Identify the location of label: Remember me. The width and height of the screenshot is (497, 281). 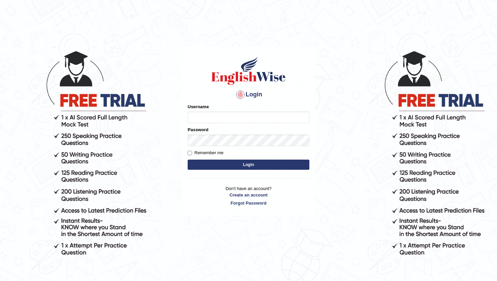
(205, 153).